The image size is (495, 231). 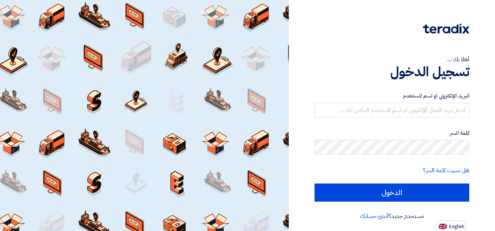 I want to click on div: أهلا بك ..., so click(x=391, y=59).